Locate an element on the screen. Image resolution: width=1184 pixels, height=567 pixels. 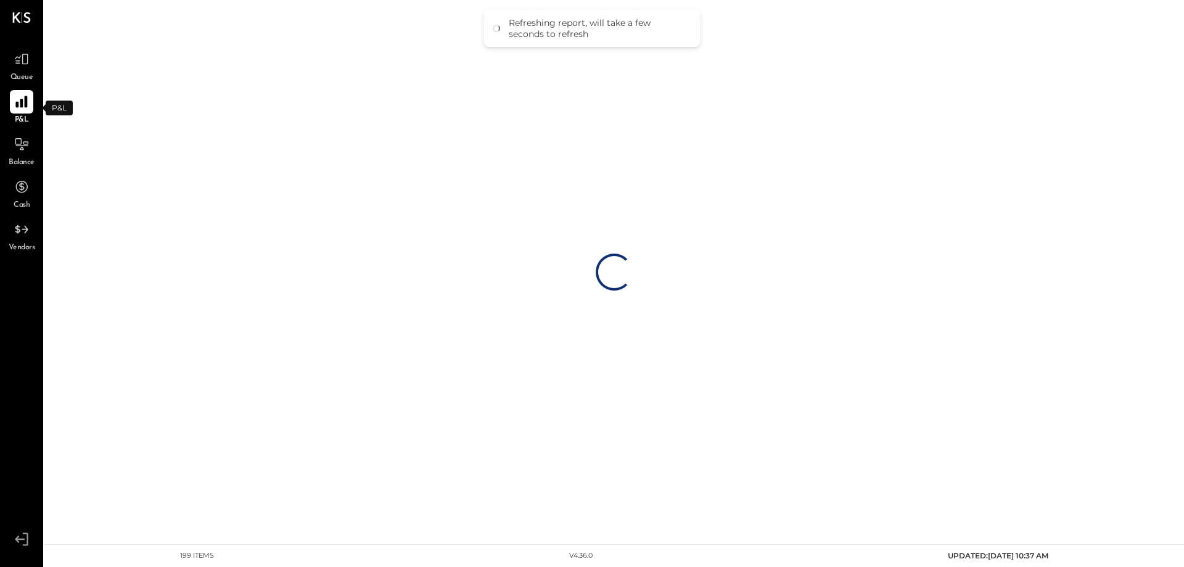
a: Cash is located at coordinates (22, 193).